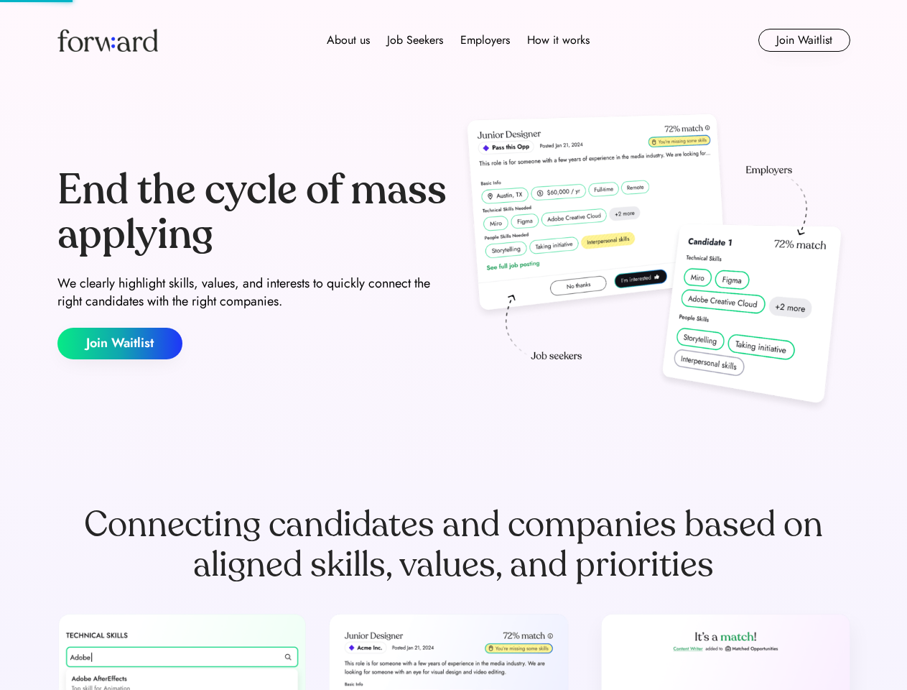  I want to click on div: End the cycle of mass applying, so click(253, 212).